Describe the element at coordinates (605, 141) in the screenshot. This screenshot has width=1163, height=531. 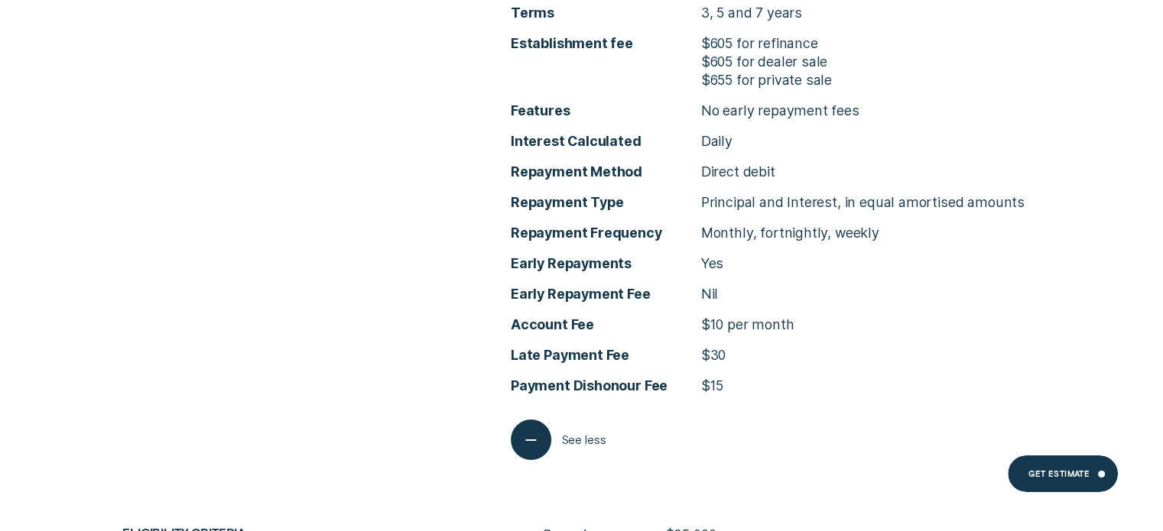
I see `span: Interest Calculated` at that location.